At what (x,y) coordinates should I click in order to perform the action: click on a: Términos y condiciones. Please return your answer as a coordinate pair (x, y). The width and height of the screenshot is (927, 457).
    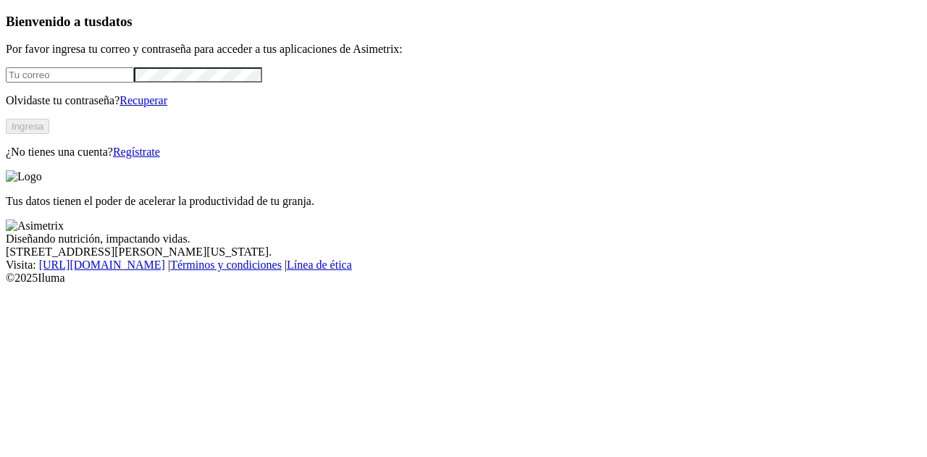
    Looking at the image, I should click on (226, 264).